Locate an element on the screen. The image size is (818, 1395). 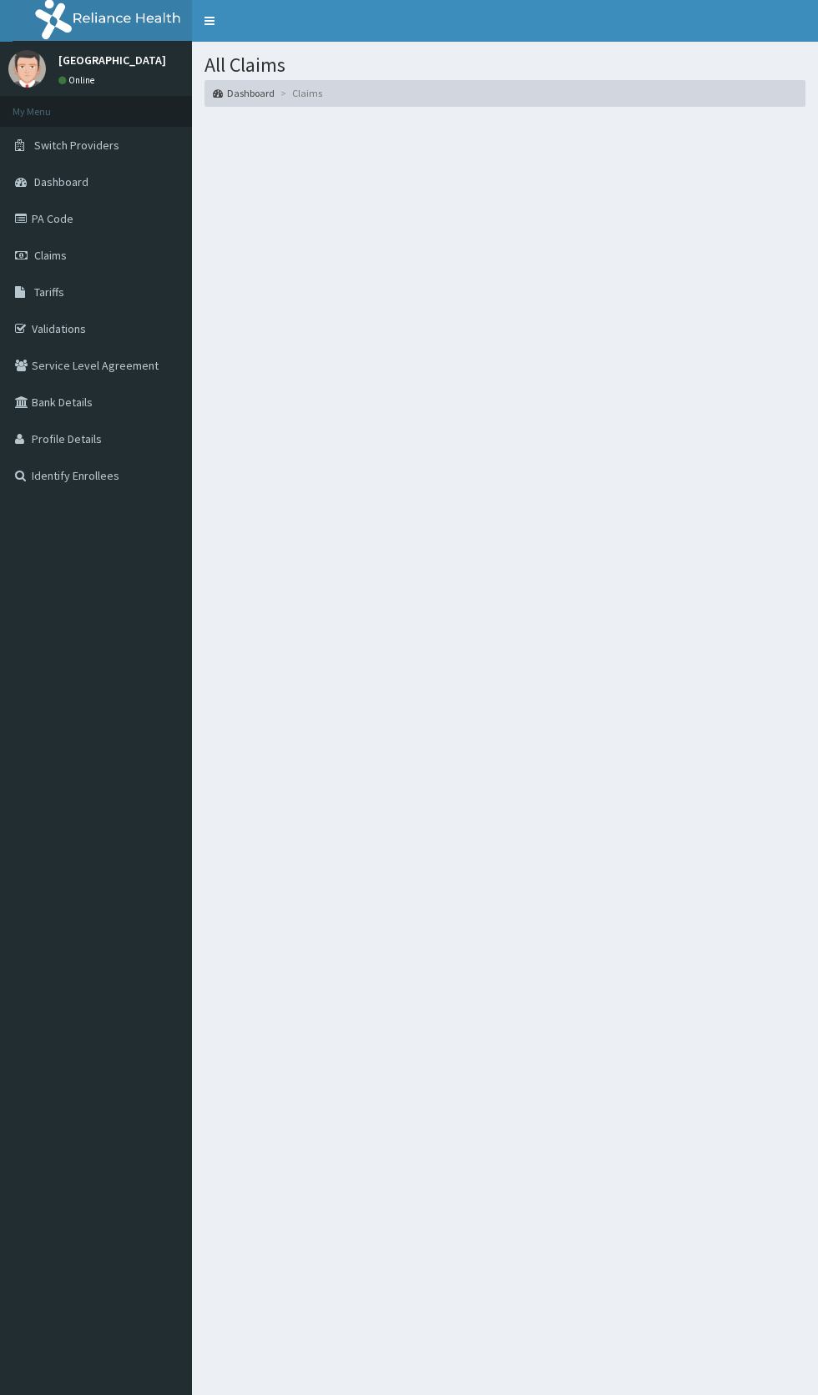
h1: All Claims is located at coordinates (505, 65).